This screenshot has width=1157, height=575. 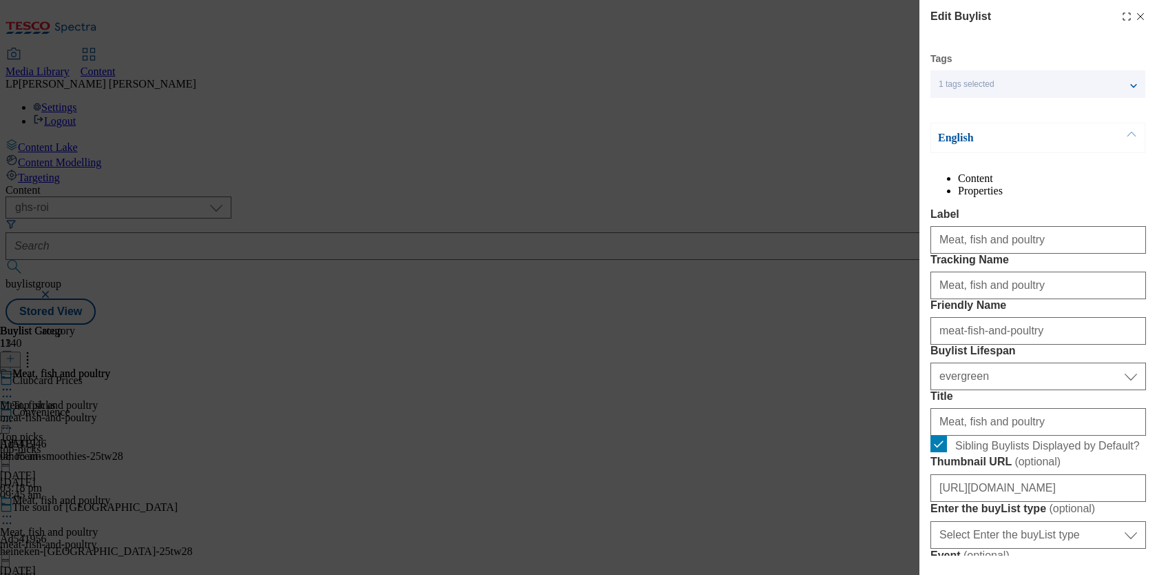 I want to click on h4: Edit Buylist, so click(x=961, y=17).